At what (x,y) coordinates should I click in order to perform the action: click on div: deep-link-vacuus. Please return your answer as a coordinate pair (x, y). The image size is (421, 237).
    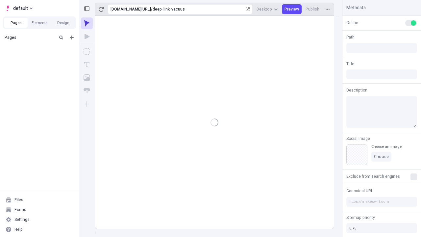
    Looking at the image, I should click on (198, 9).